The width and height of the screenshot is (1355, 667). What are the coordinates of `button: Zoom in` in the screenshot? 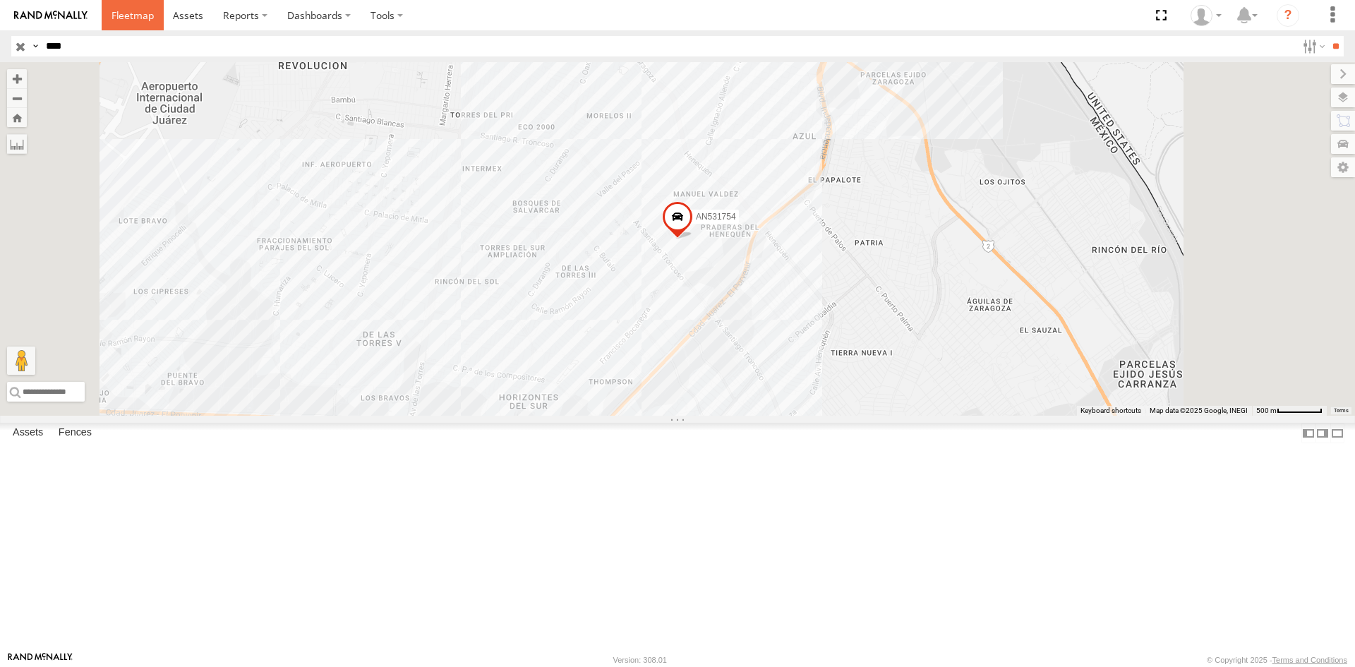 It's located at (17, 78).